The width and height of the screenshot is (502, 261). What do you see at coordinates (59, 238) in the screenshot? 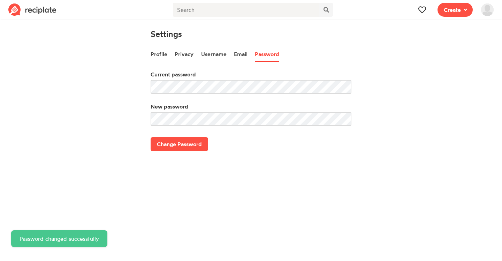
I see `div: Password changed successfully` at bounding box center [59, 238].